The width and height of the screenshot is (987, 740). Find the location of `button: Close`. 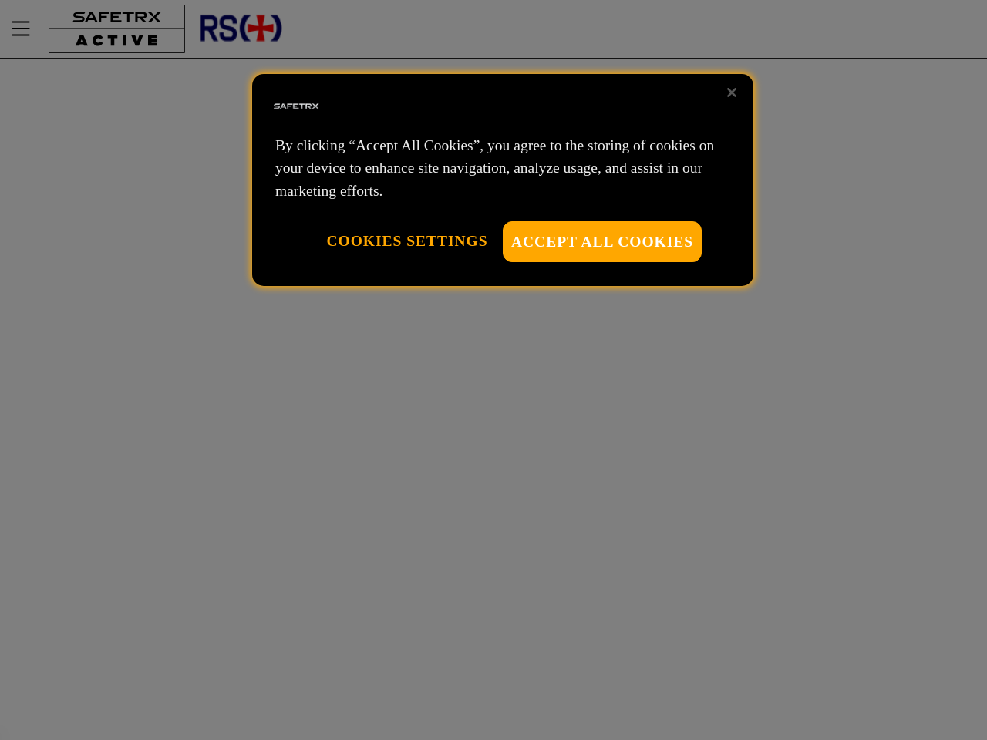

button: Close is located at coordinates (732, 93).